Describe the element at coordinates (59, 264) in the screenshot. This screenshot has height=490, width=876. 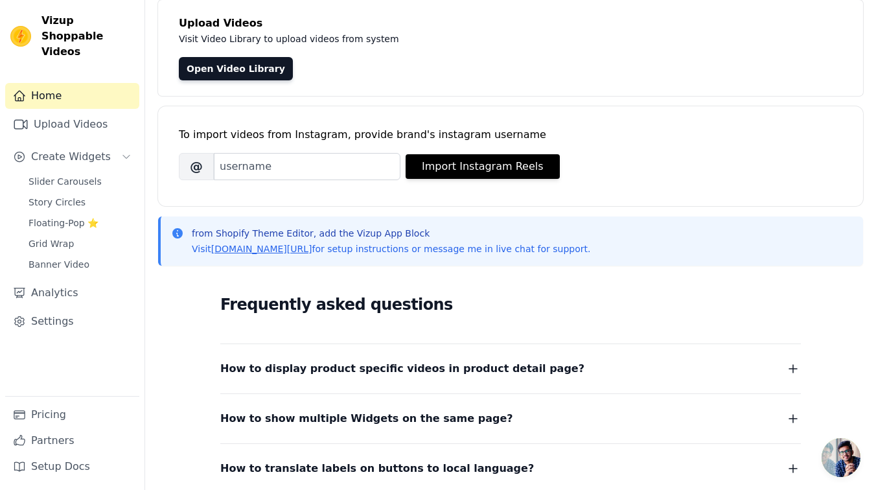
I see `span: Banner Video` at that location.